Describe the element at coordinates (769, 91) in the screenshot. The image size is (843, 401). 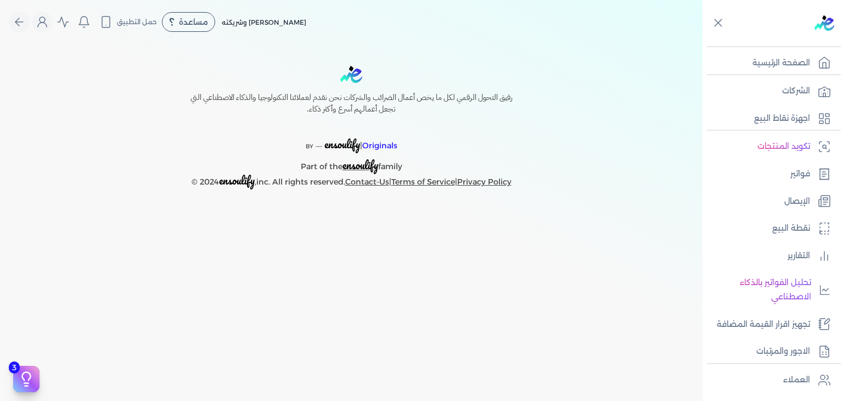
I see `a: الشركات` at that location.